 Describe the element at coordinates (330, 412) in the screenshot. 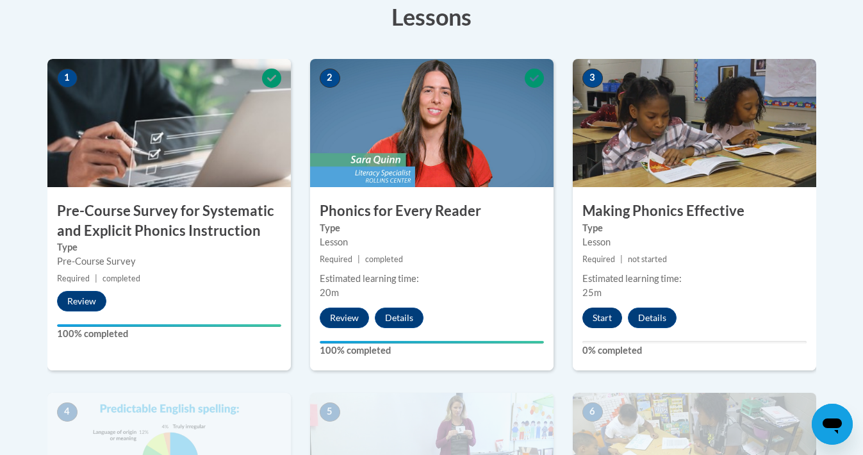

I see `span: 5` at that location.